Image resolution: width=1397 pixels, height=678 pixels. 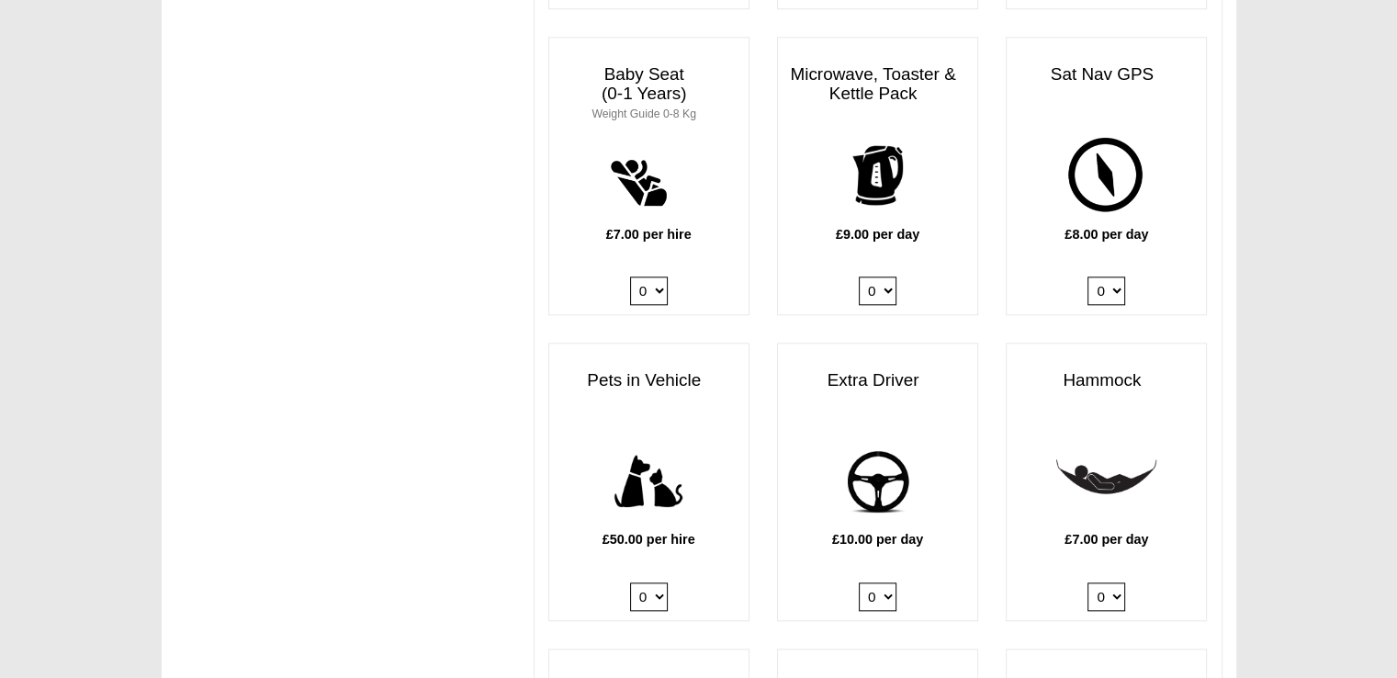 I want to click on h3: Microwave, Toaster & Kettle Pack, so click(x=877, y=84).